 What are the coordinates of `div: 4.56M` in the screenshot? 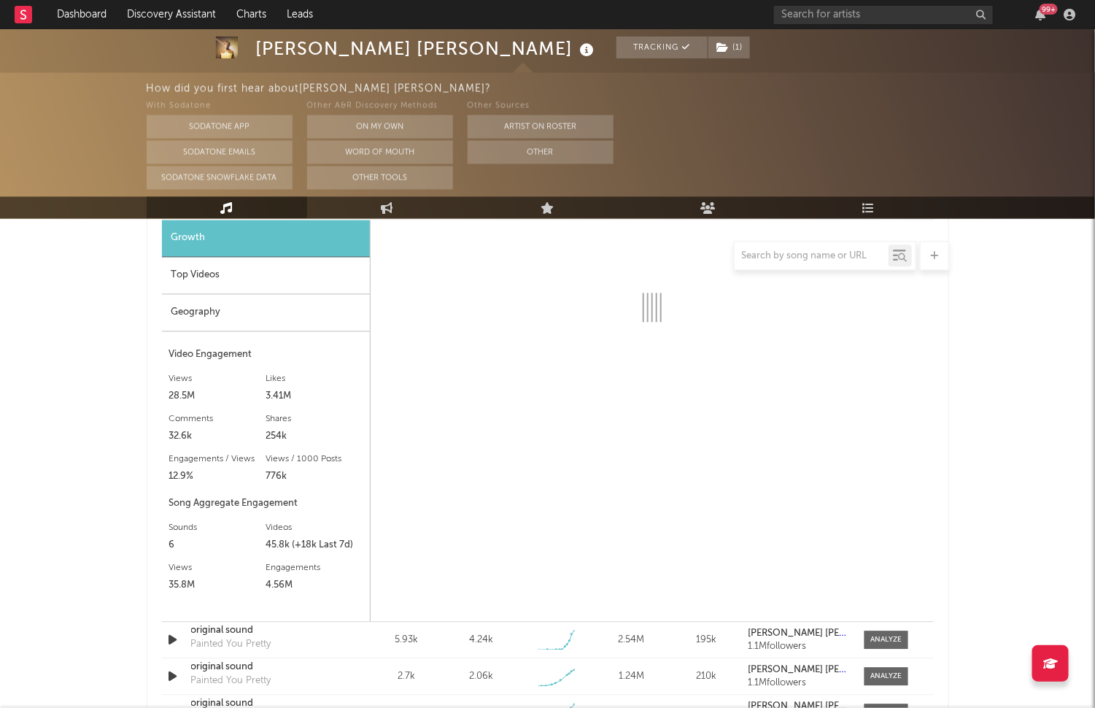 It's located at (314, 585).